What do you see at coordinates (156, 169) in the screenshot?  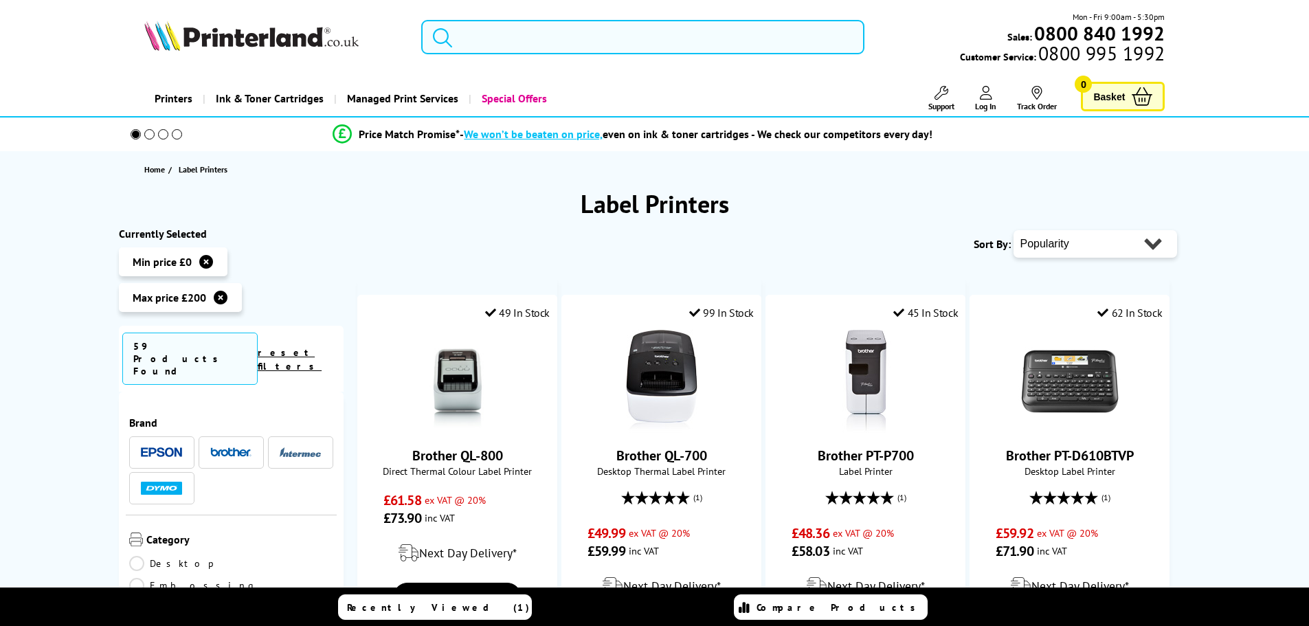 I see `a: Home` at bounding box center [156, 169].